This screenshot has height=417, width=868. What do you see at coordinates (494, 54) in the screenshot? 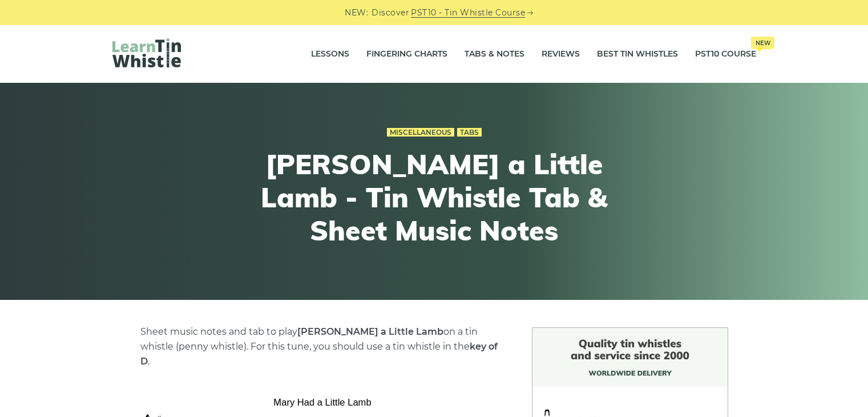
I see `a: Tabs & Notes` at bounding box center [494, 54].